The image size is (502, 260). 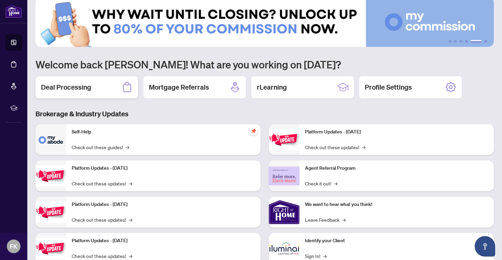 I want to click on button: 5, so click(x=476, y=41).